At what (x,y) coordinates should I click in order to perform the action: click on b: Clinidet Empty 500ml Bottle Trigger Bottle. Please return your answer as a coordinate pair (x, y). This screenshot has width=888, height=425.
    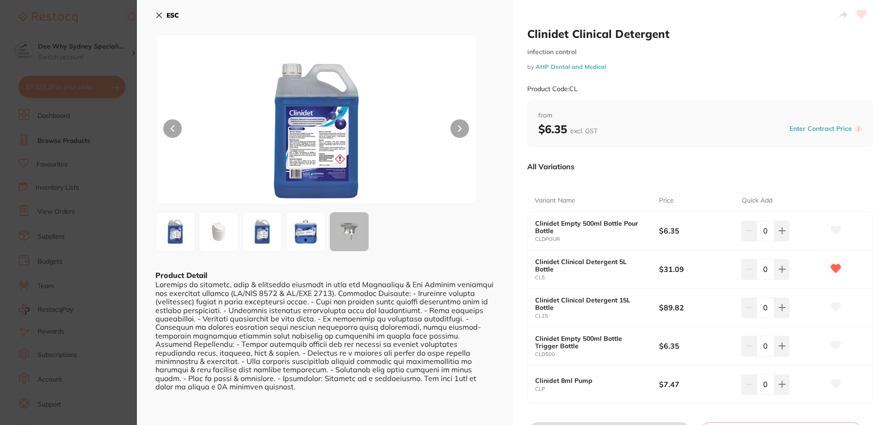
    Looking at the image, I should click on (591, 342).